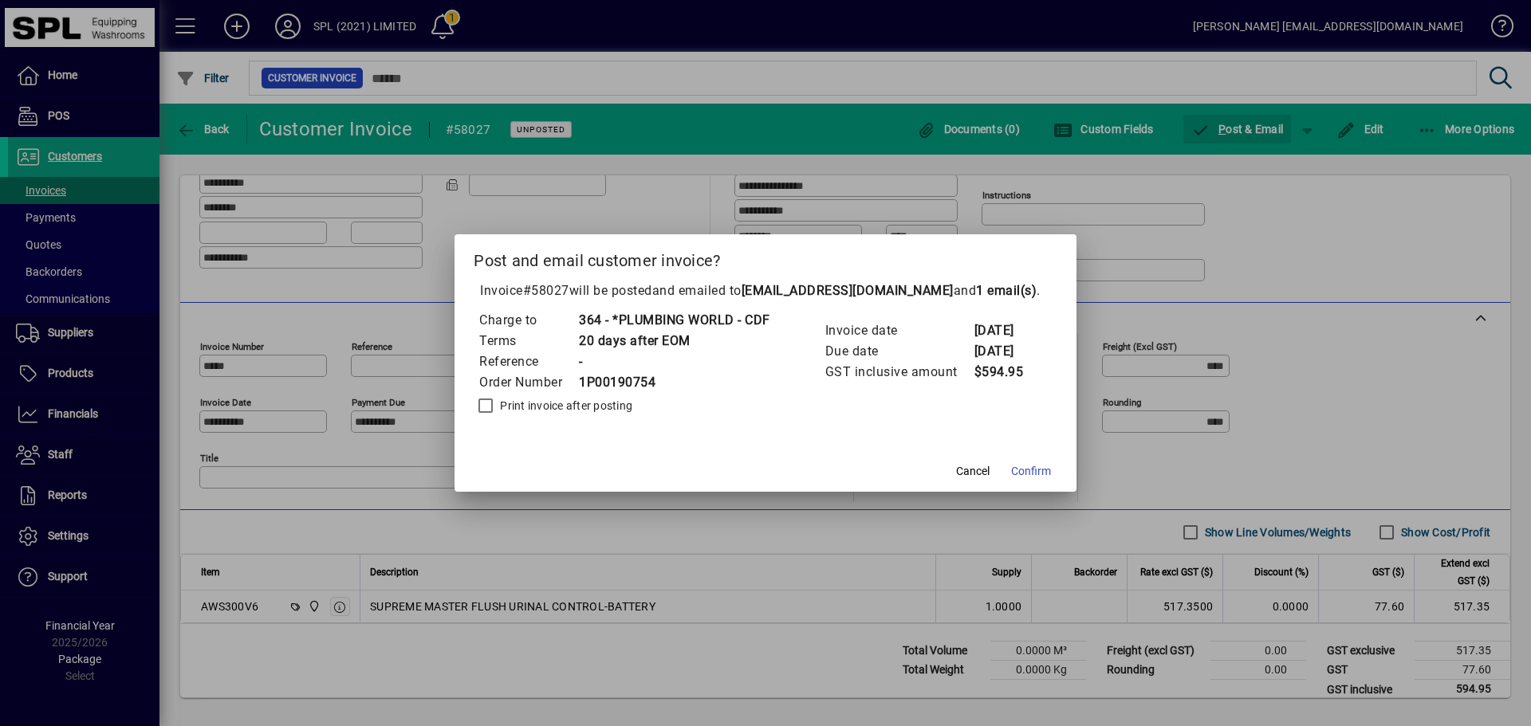 The image size is (1531, 726). What do you see at coordinates (1006, 290) in the screenshot?
I see `b: 1 email(s)` at bounding box center [1006, 290].